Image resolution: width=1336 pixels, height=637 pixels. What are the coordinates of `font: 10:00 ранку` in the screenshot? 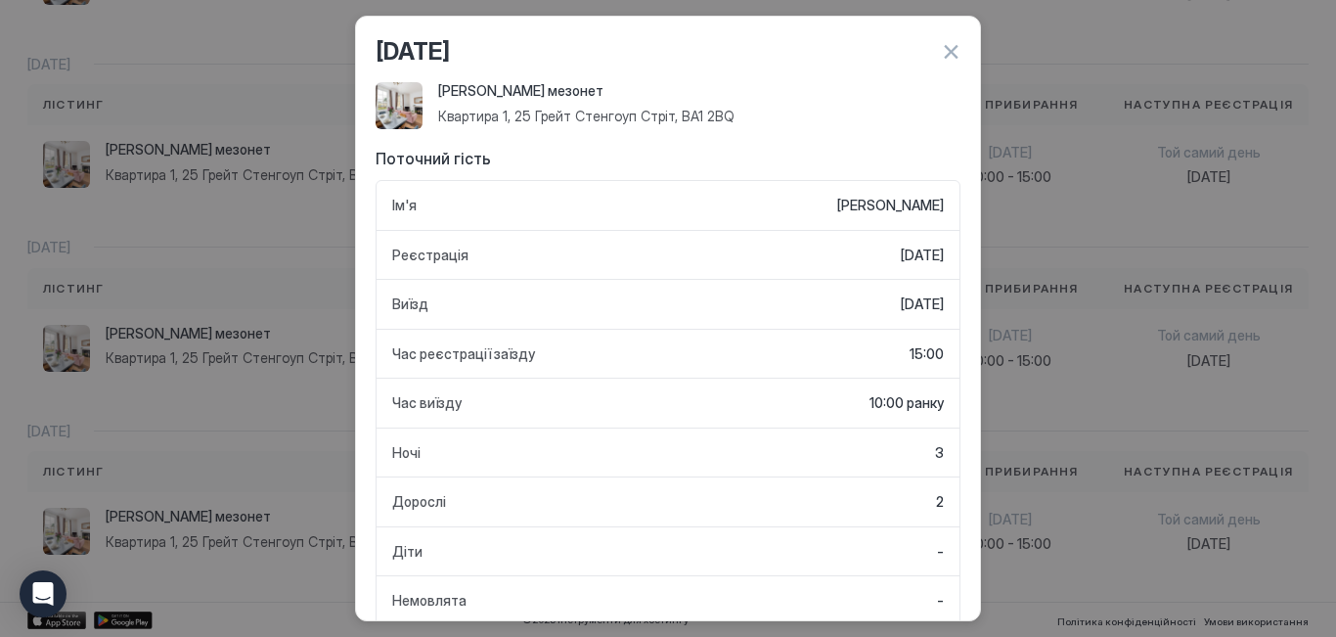 It's located at (906, 402).